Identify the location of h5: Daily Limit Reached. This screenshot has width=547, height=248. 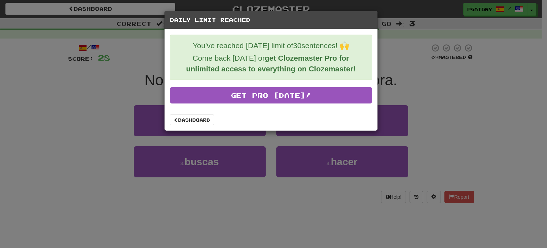
(271, 20).